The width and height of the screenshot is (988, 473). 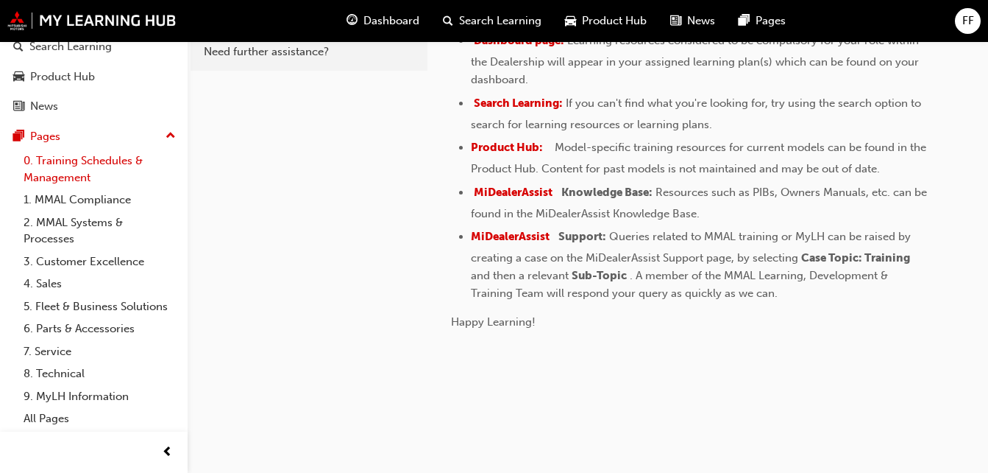 I want to click on a: Product Hub, so click(x=93, y=77).